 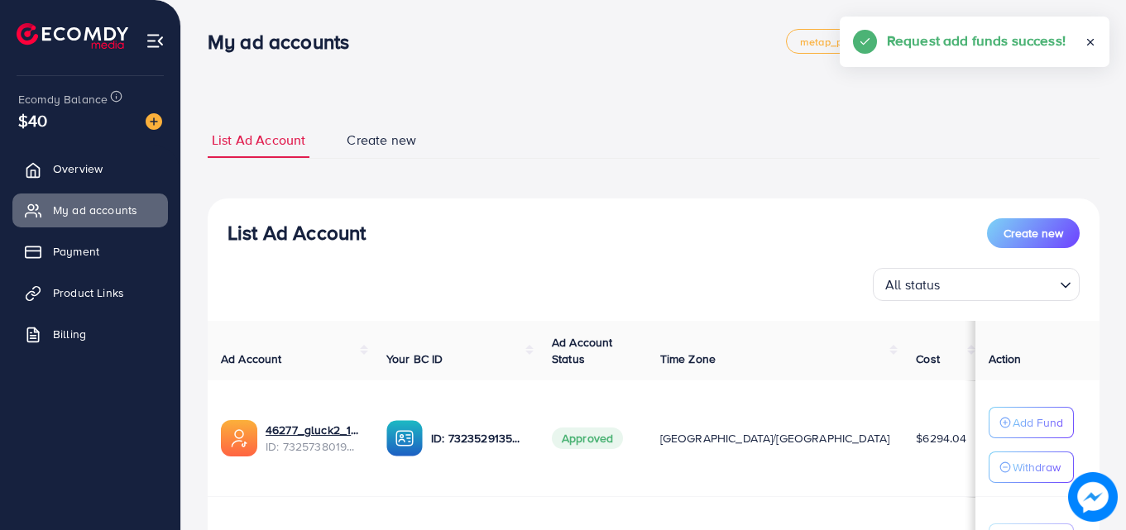 What do you see at coordinates (414, 359) in the screenshot?
I see `span: Your BC ID` at bounding box center [414, 359].